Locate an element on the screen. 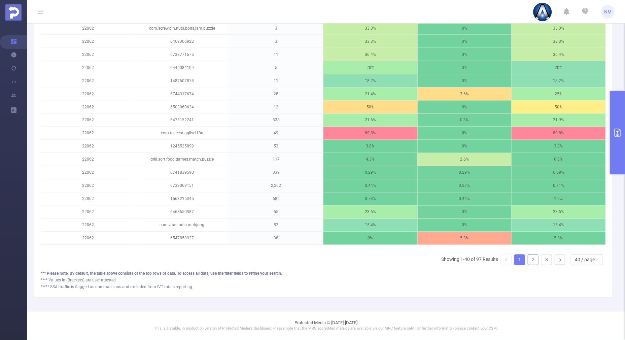 Image resolution: width=625 pixels, height=340 pixels. p: 2.6% is located at coordinates (464, 160).